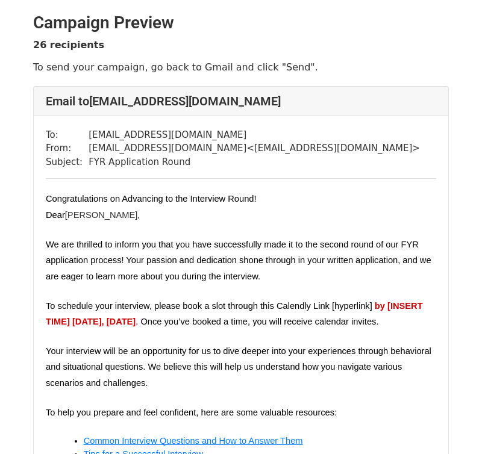 This screenshot has width=482, height=454. Describe the element at coordinates (55, 215) in the screenshot. I see `span: Dear` at that location.